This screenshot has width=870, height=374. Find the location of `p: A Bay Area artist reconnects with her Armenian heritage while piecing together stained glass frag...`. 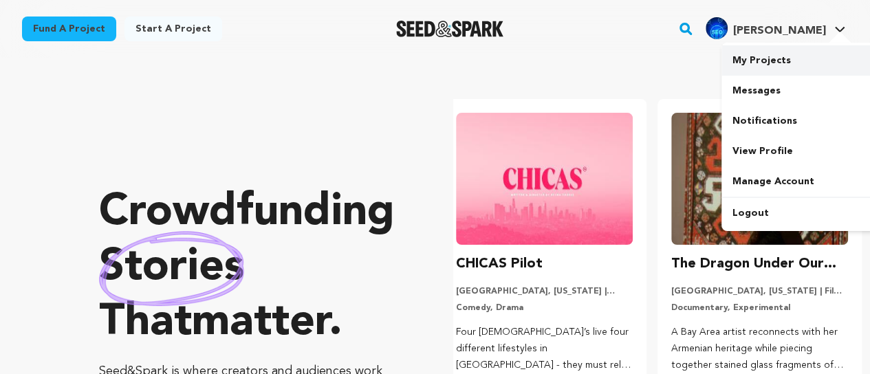

p: A Bay Area artist reconnects with her Armenian heritage while piecing together stained glass frag... is located at coordinates (759, 349).